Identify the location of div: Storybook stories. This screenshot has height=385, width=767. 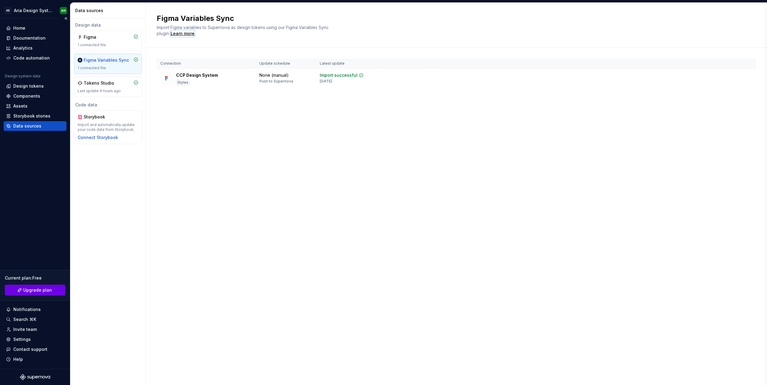
(32, 116).